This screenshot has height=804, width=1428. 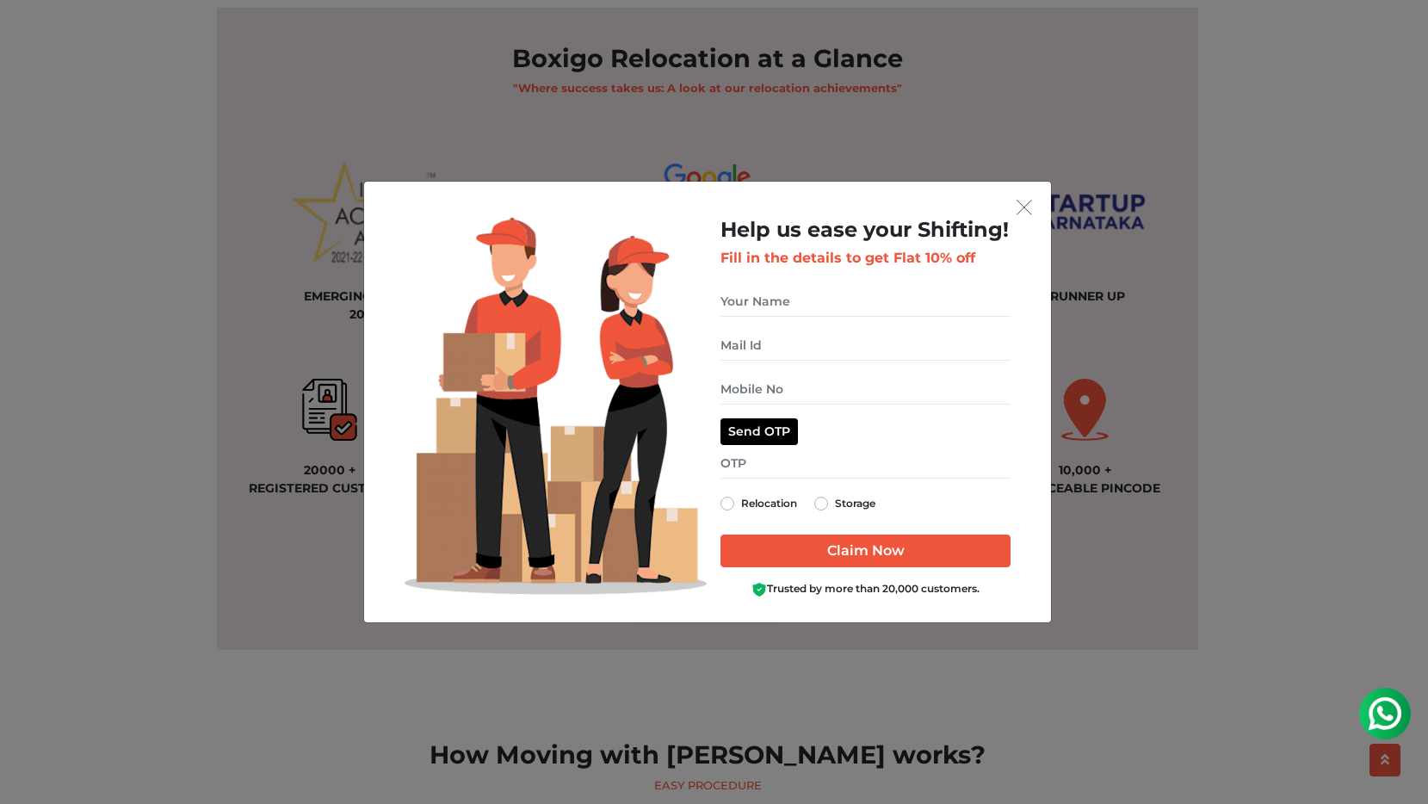 What do you see at coordinates (865, 230) in the screenshot?
I see `h2: Help us ease your Shifting!` at bounding box center [865, 230].